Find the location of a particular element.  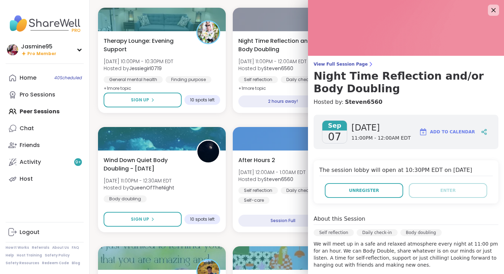

a: Chat is located at coordinates (44, 128).